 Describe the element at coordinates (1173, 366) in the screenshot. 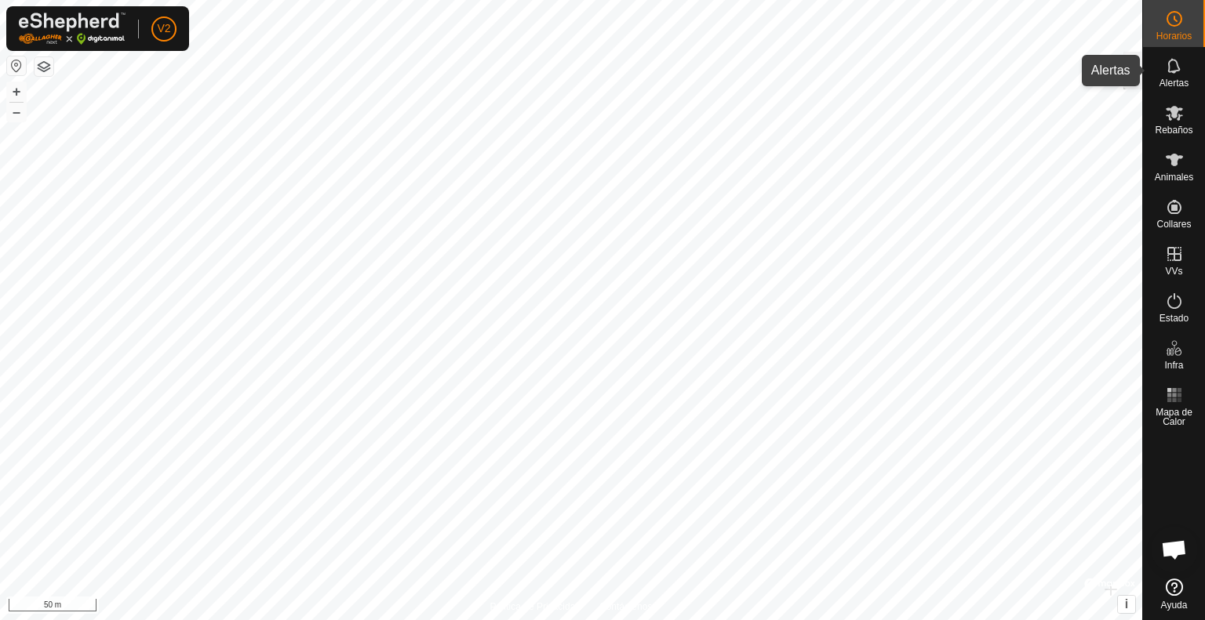

I see `span: Infra` at that location.